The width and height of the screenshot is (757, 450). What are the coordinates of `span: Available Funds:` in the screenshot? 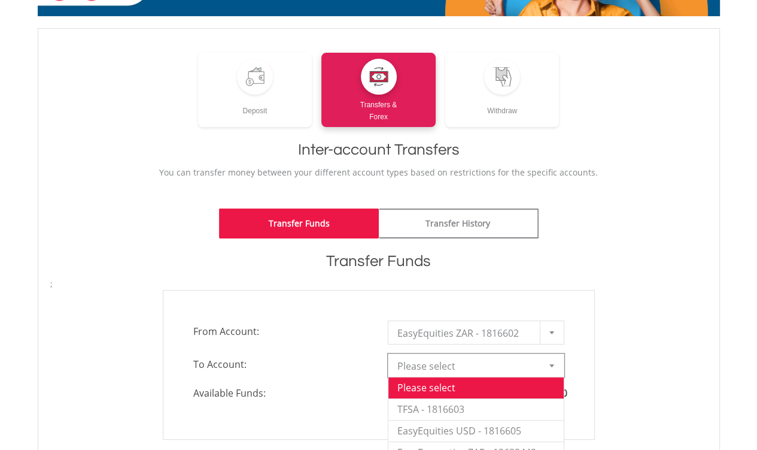 It's located at (281, 393).